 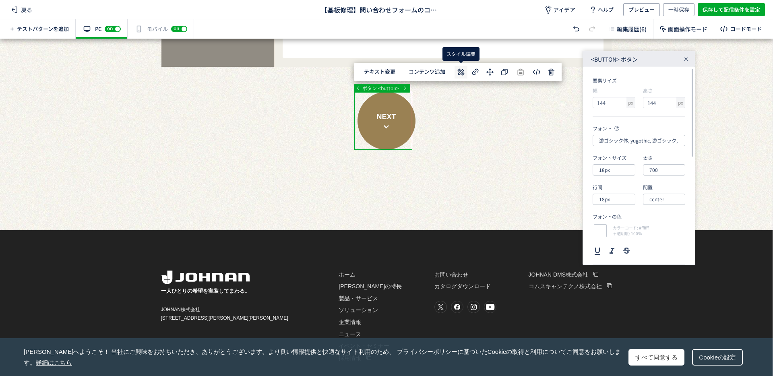 I want to click on span: 保存して配信条件を設定, so click(x=731, y=10).